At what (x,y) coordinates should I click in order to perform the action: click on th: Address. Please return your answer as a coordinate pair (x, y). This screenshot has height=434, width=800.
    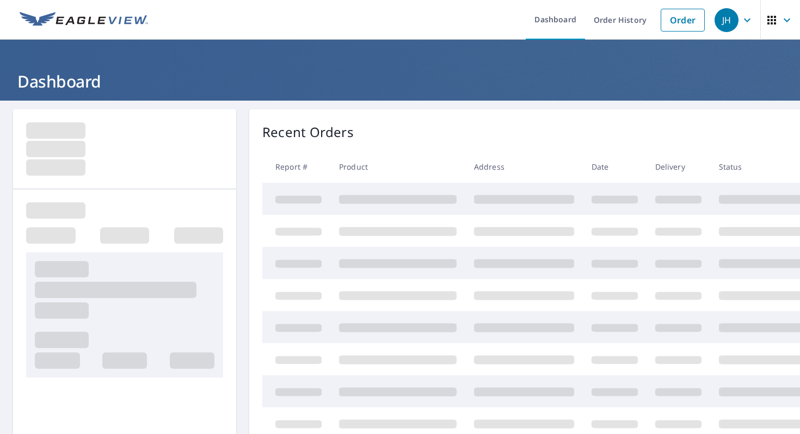
    Looking at the image, I should click on (524, 167).